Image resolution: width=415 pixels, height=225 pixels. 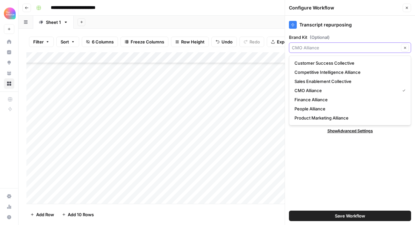 I want to click on span: Customer Success Collective, so click(x=349, y=63).